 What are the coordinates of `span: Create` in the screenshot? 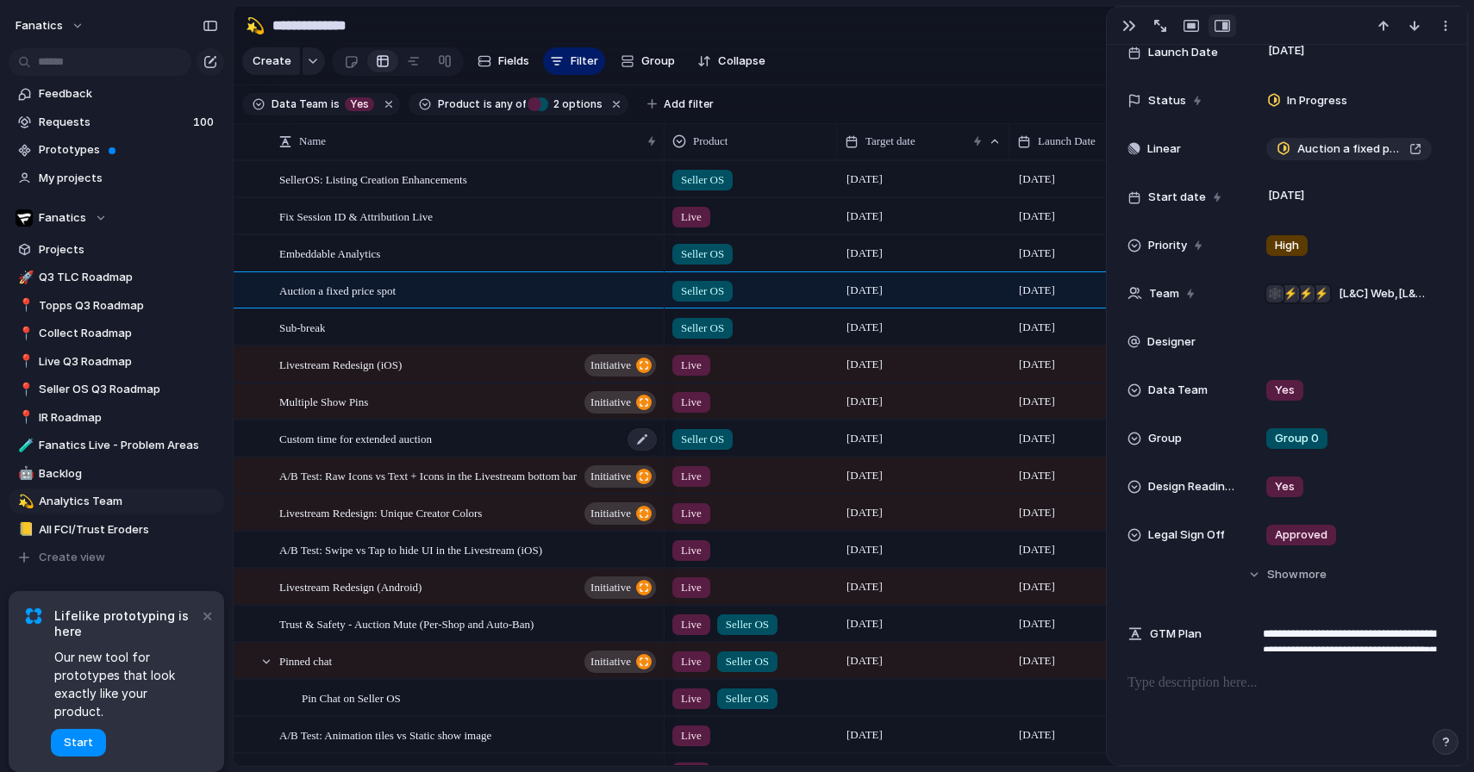 It's located at (272, 61).